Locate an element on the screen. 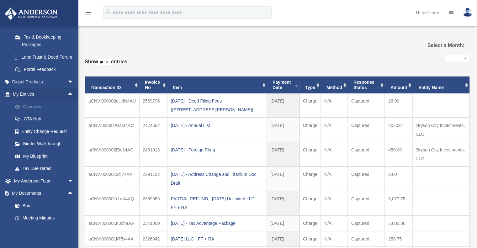 The image size is (477, 248). i: menu is located at coordinates (88, 13).